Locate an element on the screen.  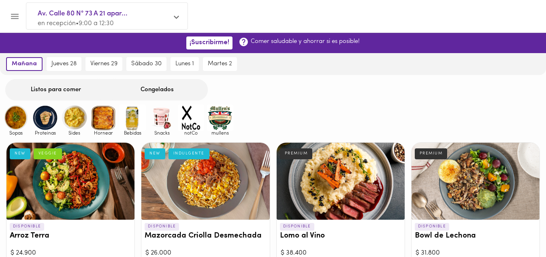
h3: Mazorcada Criolla Desmechada is located at coordinates (205, 236).